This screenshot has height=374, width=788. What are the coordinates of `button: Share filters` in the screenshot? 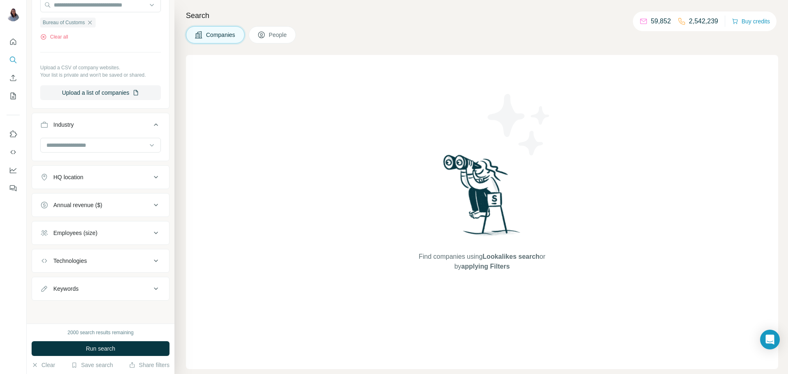 It's located at (149, 365).